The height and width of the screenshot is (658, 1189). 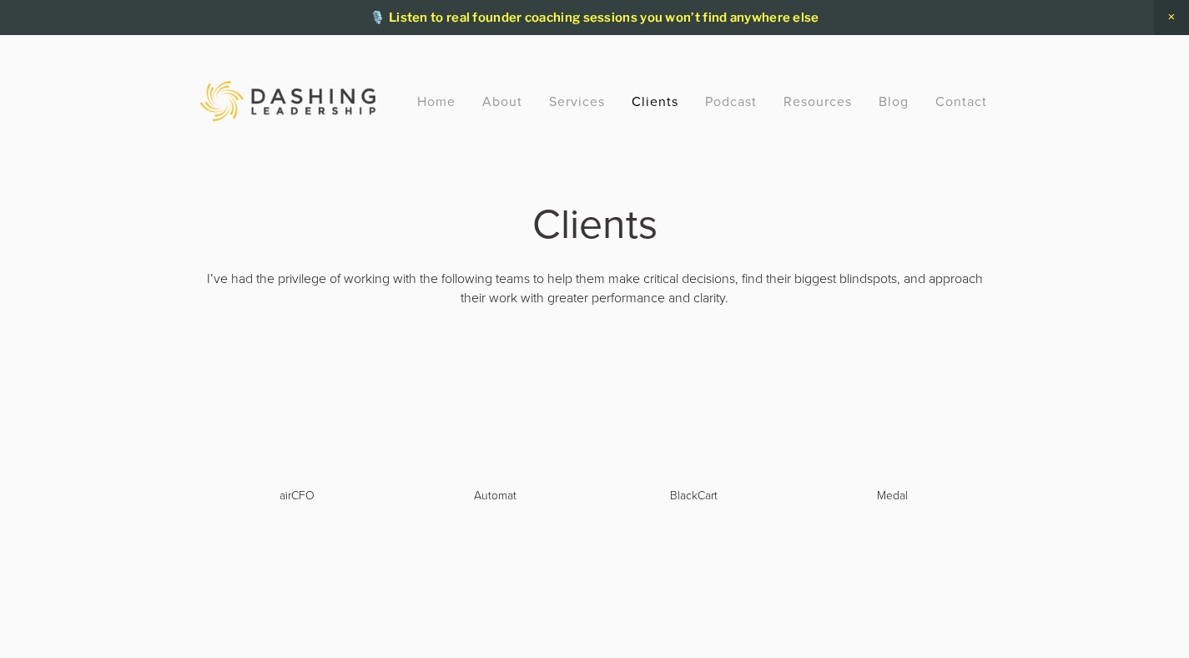 What do you see at coordinates (436, 101) in the screenshot?
I see `a: Home` at bounding box center [436, 101].